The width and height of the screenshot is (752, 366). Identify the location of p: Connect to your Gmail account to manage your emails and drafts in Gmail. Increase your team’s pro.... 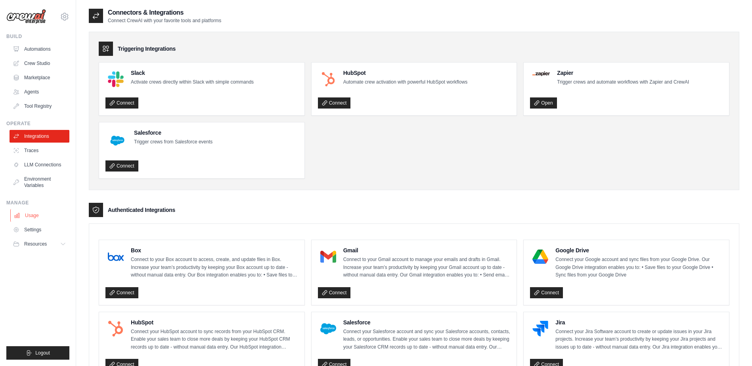
(427, 268).